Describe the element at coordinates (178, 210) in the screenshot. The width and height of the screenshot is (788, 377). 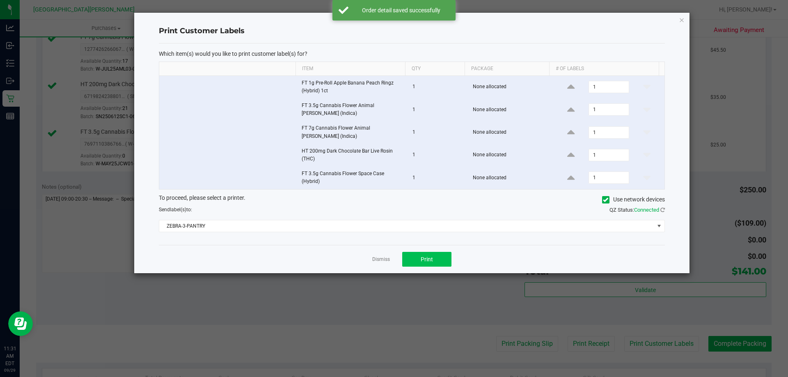
I see `span: label(s)` at that location.